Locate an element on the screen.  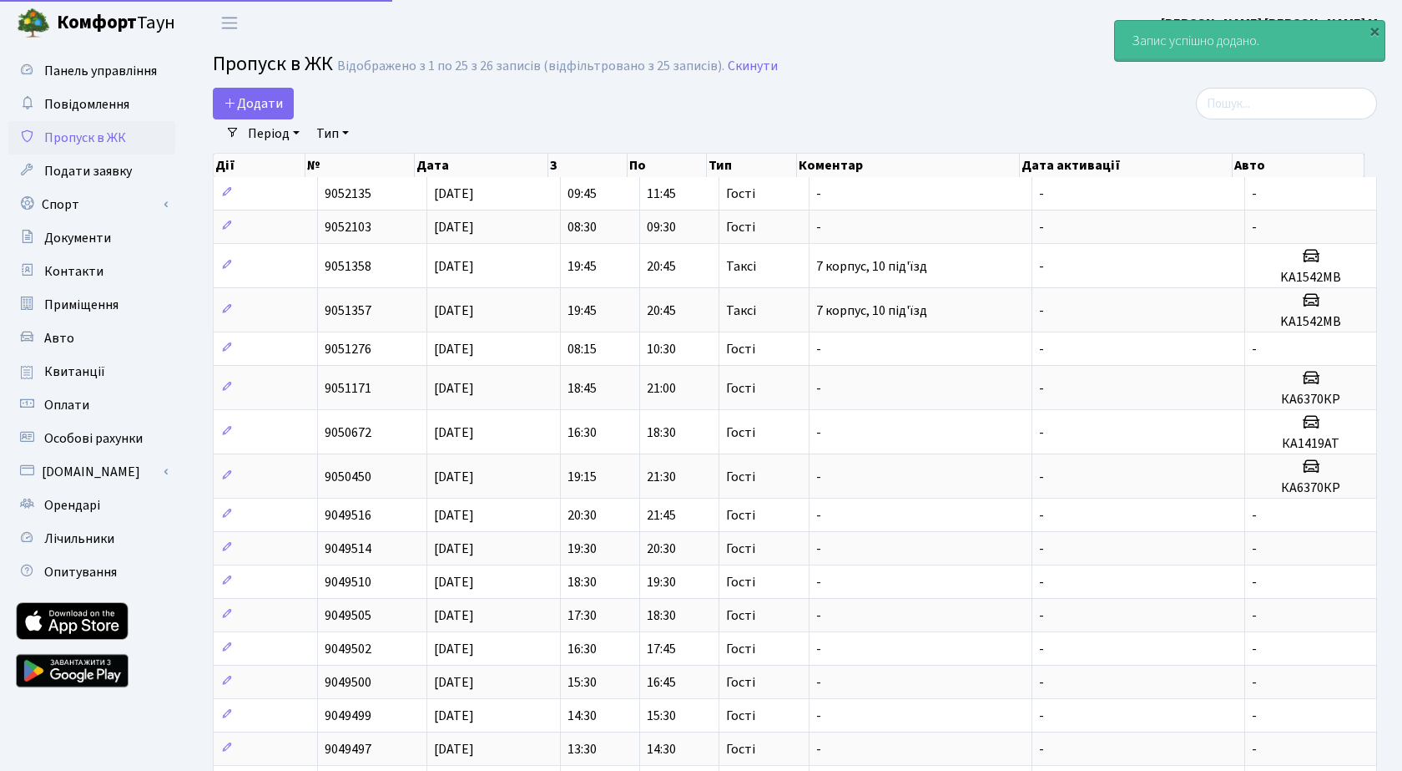
span: 18:45 is located at coordinates (582, 388).